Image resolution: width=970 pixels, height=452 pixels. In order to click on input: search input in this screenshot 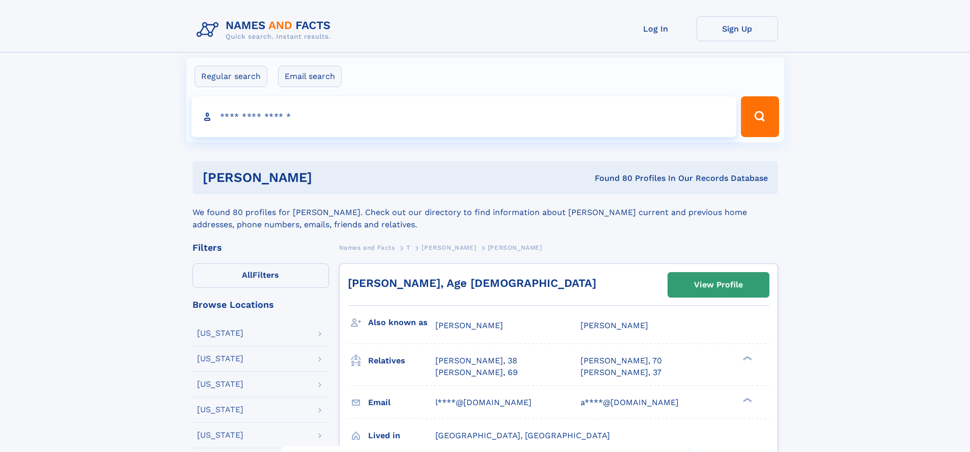, I will do `click(464, 117)`.